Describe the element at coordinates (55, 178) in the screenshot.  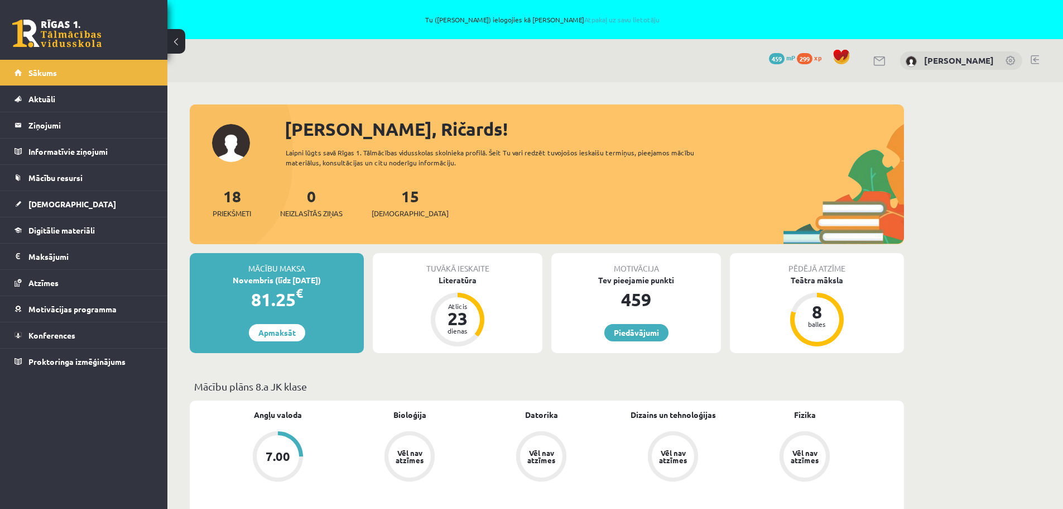
I see `span: Mācību resursi` at that location.